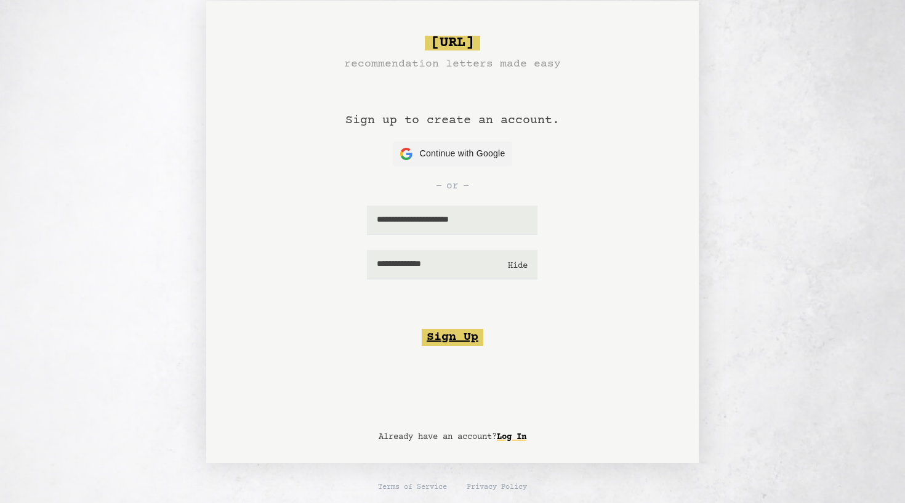 The image size is (905, 503). What do you see at coordinates (497, 487) in the screenshot?
I see `a: Privacy Policy` at bounding box center [497, 487].